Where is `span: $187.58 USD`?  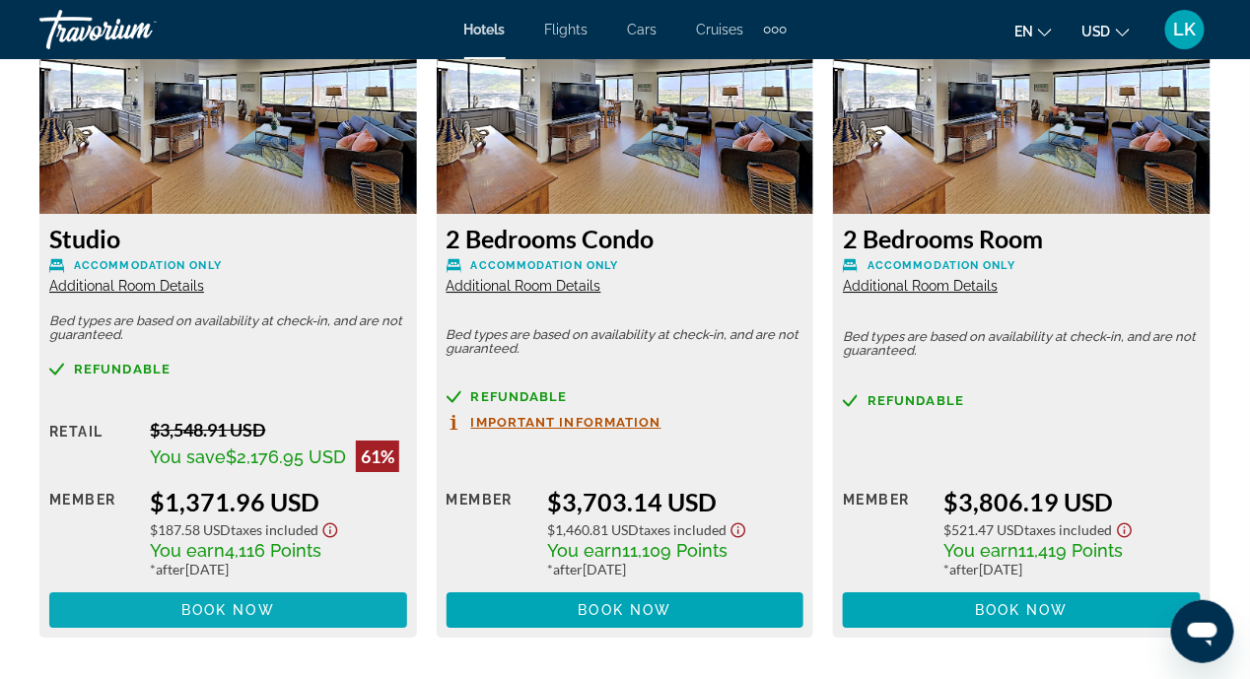 span: $187.58 USD is located at coordinates (190, 529).